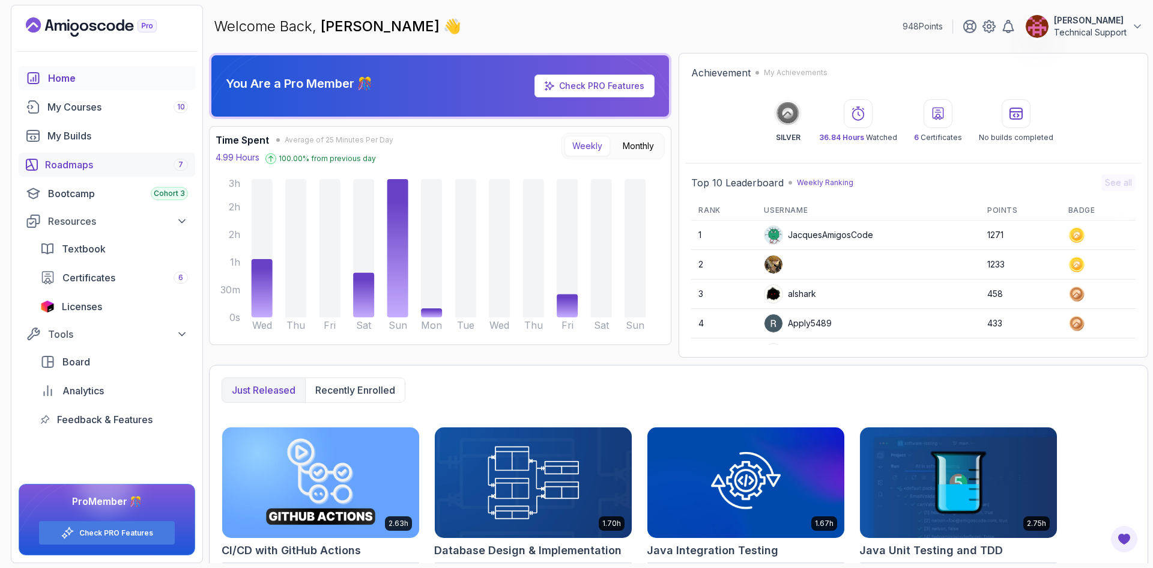  I want to click on div: Roadmaps, so click(117, 165).